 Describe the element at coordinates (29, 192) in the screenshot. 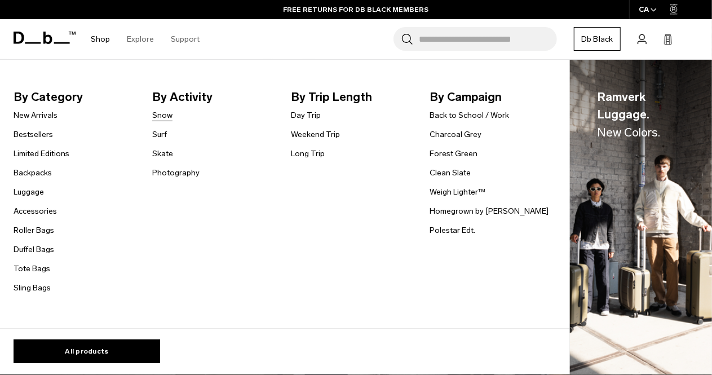

I see `a: Luggage` at that location.